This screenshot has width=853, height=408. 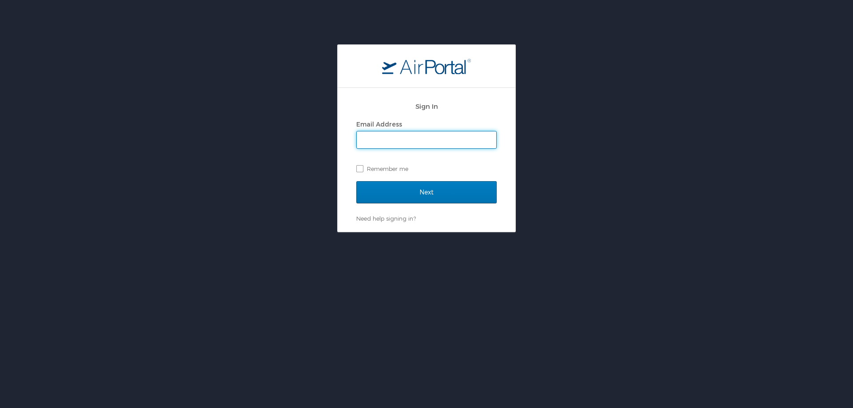 I want to click on a: Need help signing in?, so click(x=386, y=219).